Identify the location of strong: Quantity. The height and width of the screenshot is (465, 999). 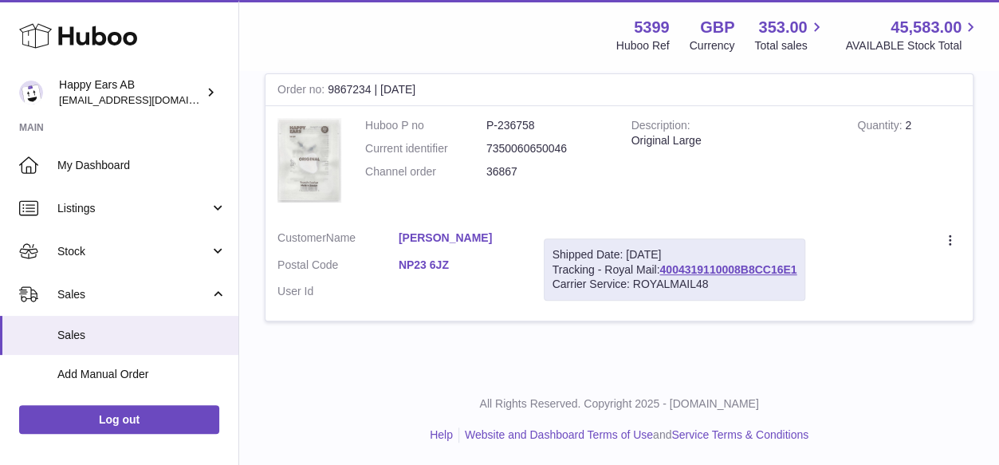
(881, 127).